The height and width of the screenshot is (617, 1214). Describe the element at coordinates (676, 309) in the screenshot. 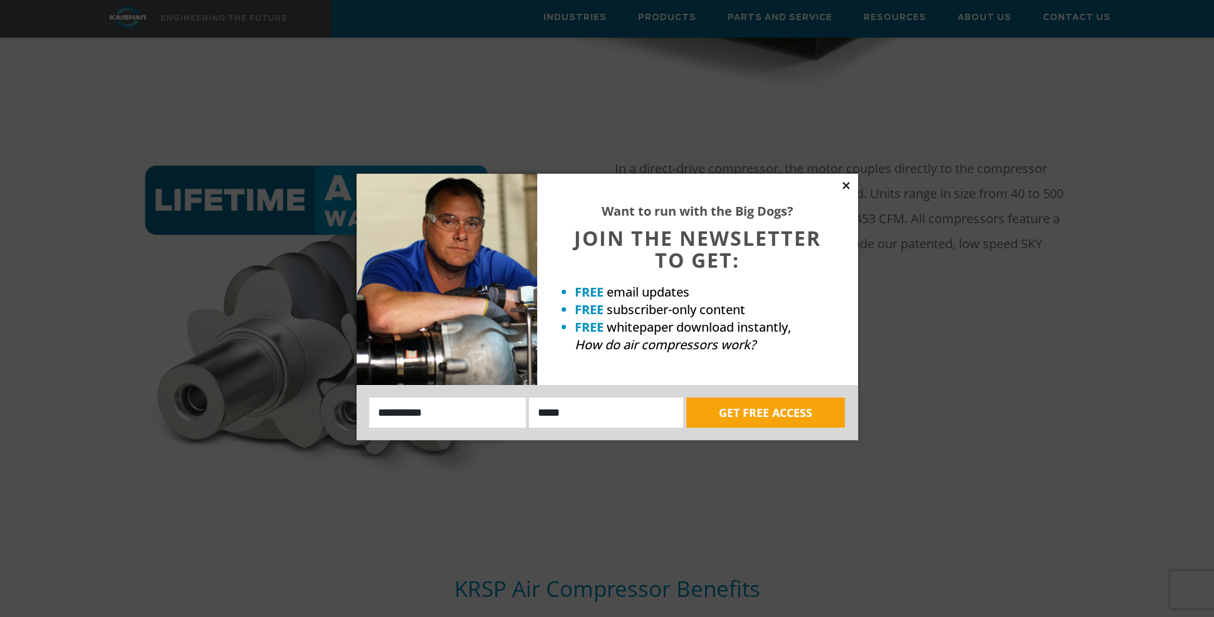

I see `span: subscriber-only content` at that location.